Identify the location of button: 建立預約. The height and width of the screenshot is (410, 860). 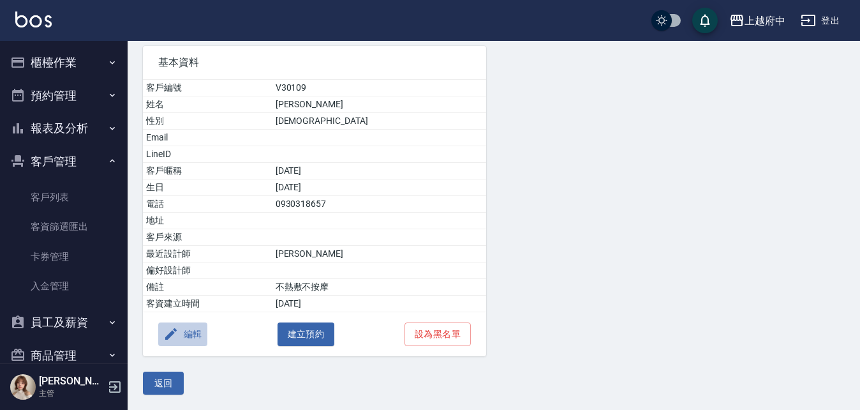
(306, 334).